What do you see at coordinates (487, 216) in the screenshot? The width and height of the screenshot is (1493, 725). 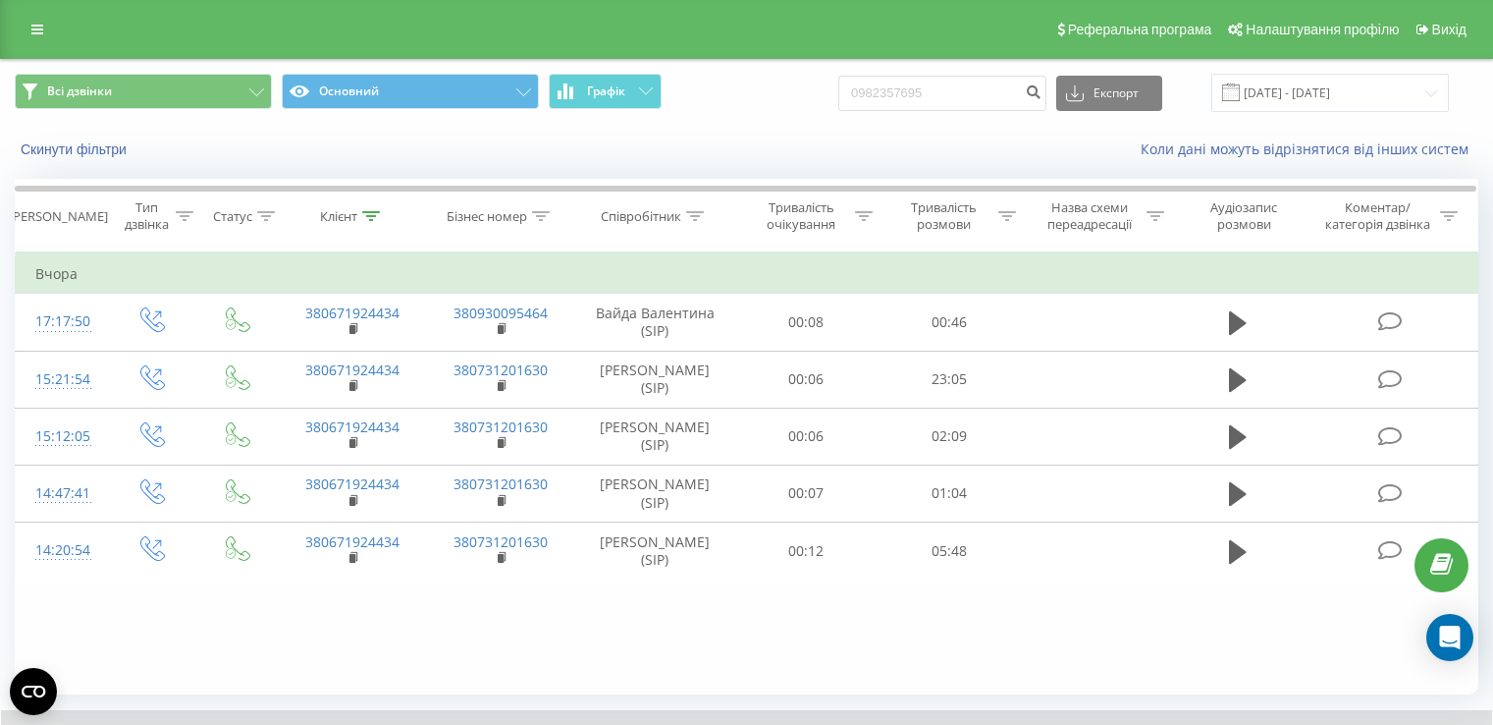 I see `div: Бізнес номер` at bounding box center [487, 216].